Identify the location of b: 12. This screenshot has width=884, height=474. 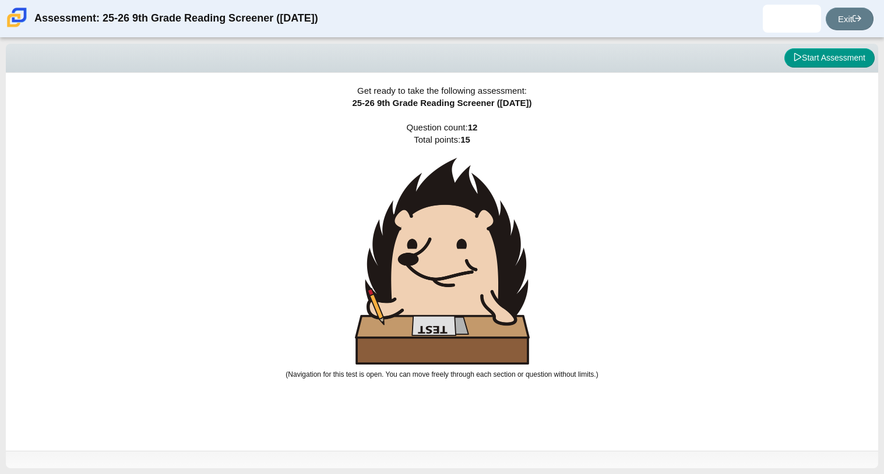
(473, 127).